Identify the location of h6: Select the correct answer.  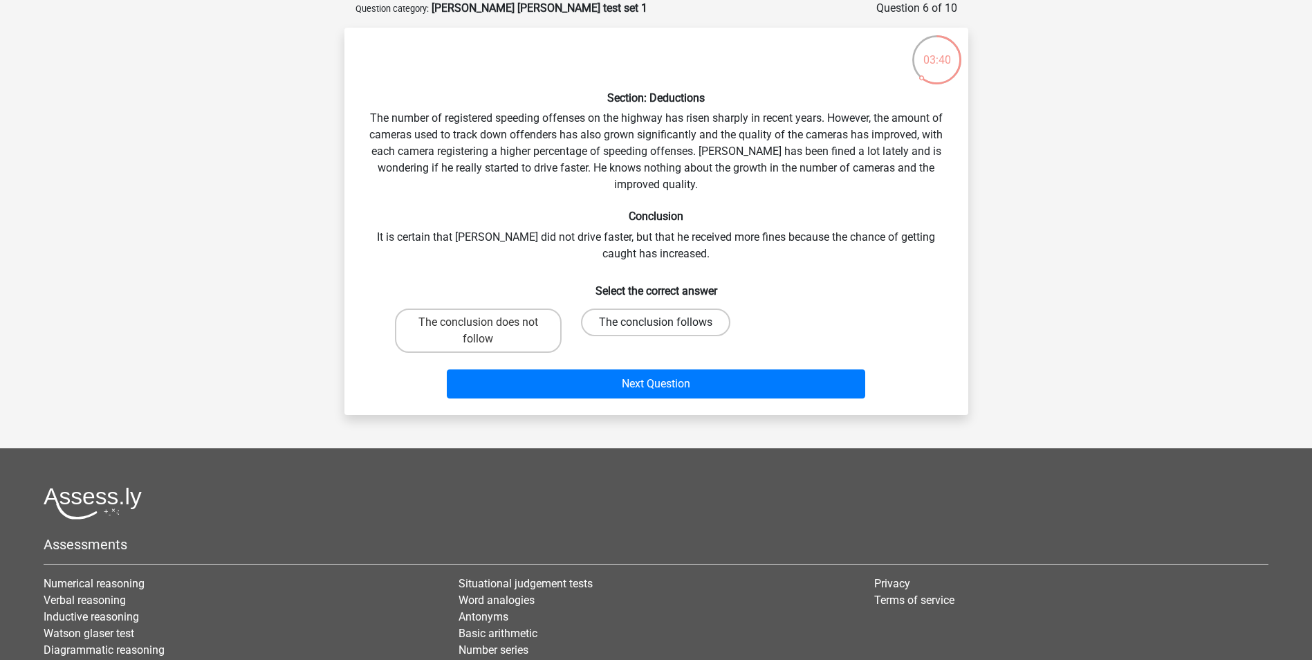
(657, 285).